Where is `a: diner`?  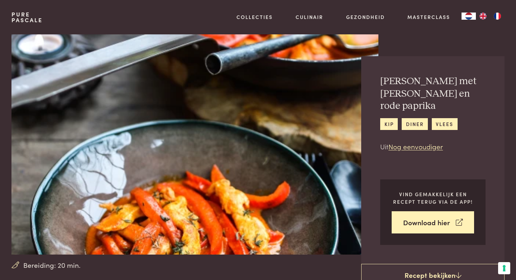
a: diner is located at coordinates (415, 124).